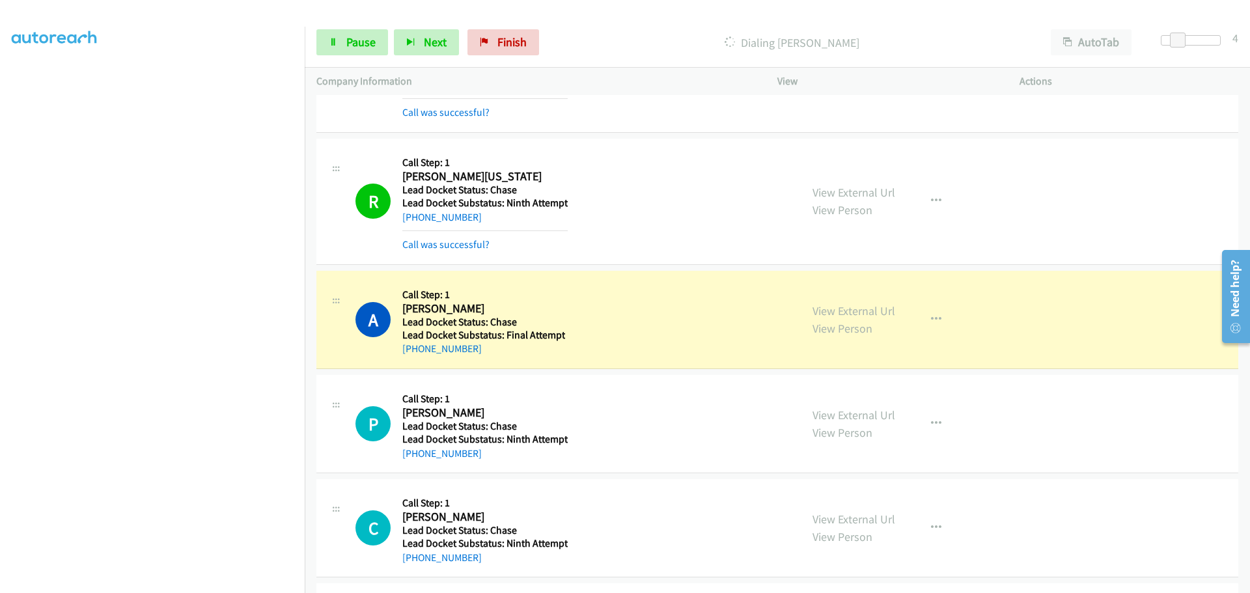  I want to click on h1: R, so click(373, 201).